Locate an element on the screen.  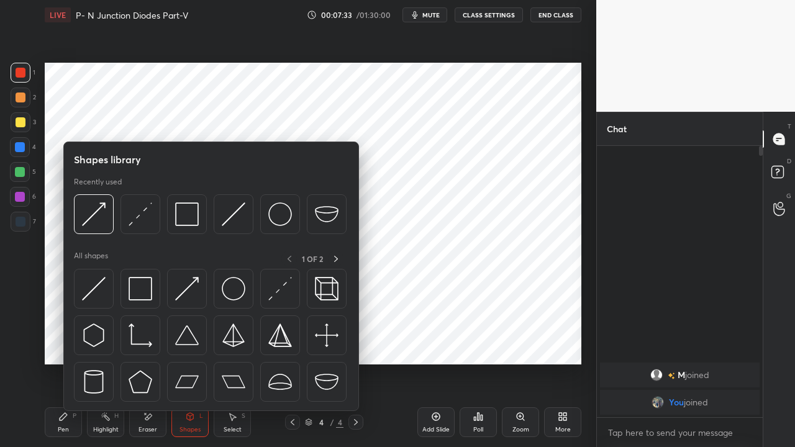
div: Highlight is located at coordinates (106, 430).